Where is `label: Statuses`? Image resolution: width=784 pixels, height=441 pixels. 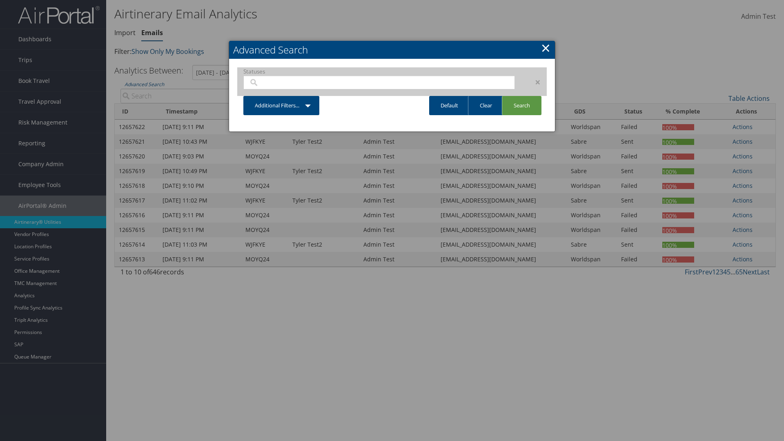
label: Statuses is located at coordinates (379, 71).